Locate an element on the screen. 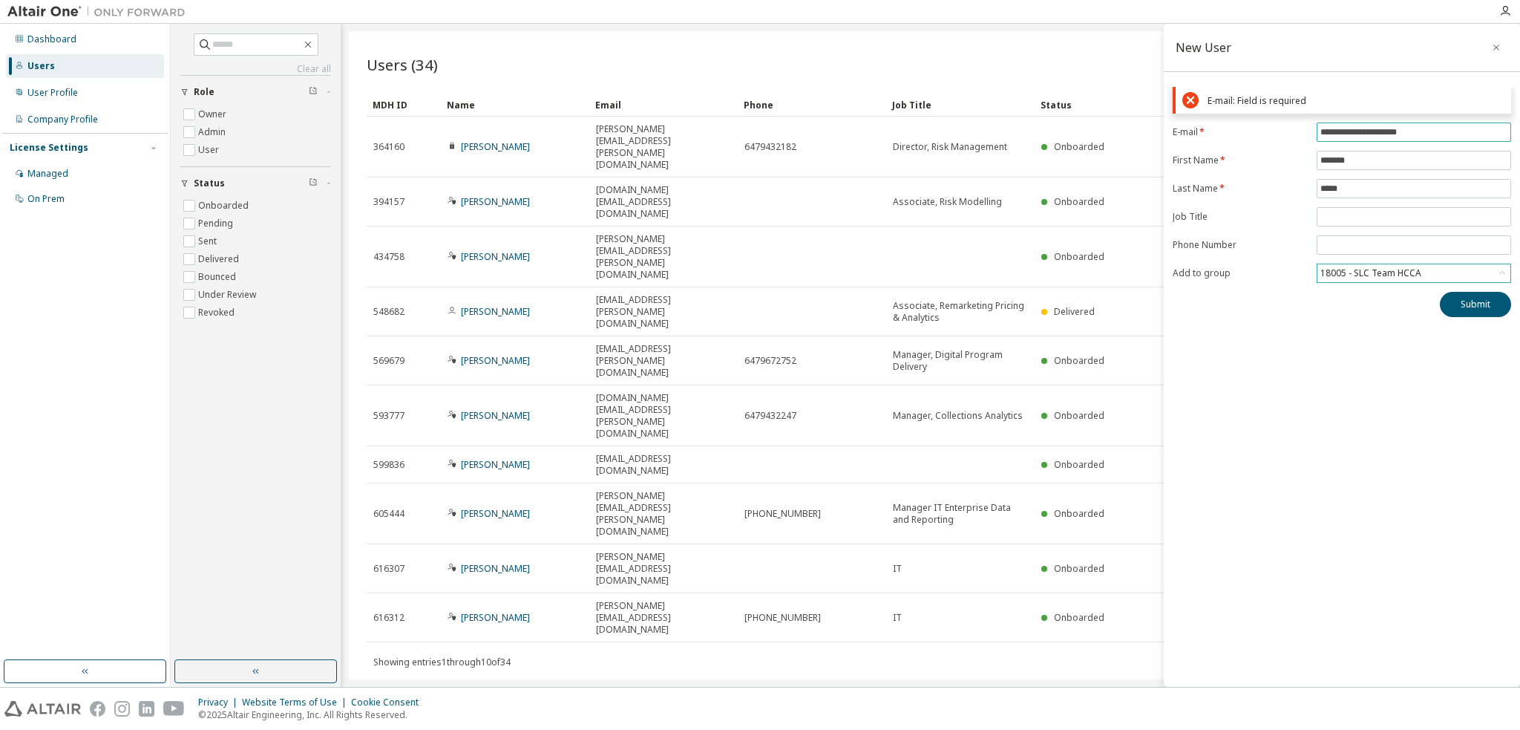  div: Phone is located at coordinates (812, 105).